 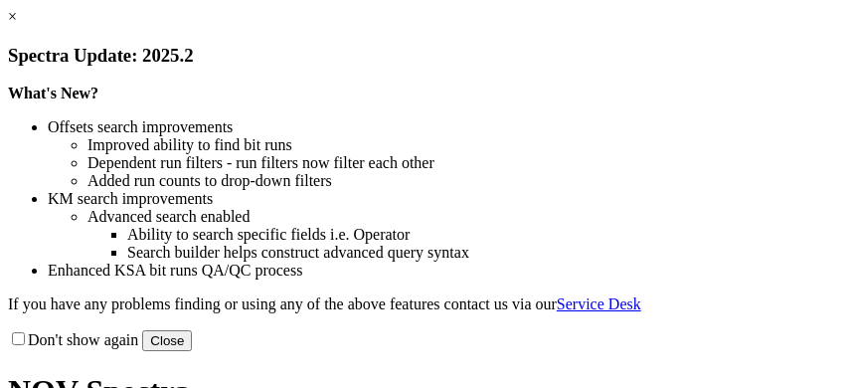 I want to click on li: Advanced search enabled, so click(x=463, y=217).